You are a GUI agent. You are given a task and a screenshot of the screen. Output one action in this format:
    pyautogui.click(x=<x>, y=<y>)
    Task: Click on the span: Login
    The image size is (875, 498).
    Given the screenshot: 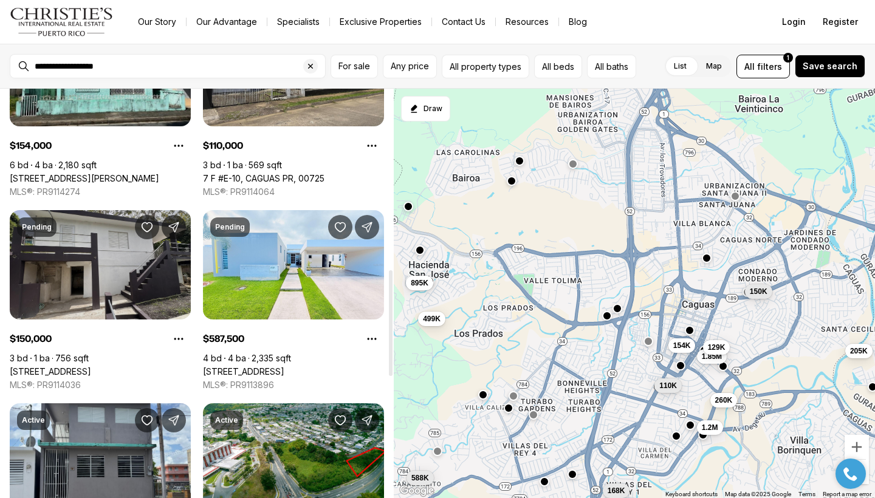 What is the action you would take?
    pyautogui.click(x=793, y=22)
    